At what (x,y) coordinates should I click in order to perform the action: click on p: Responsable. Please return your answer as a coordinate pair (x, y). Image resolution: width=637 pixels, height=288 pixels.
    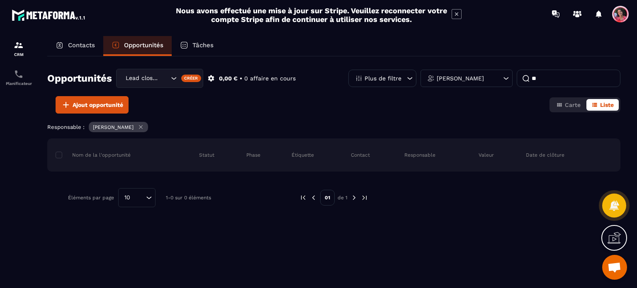
    Looking at the image, I should click on (420, 155).